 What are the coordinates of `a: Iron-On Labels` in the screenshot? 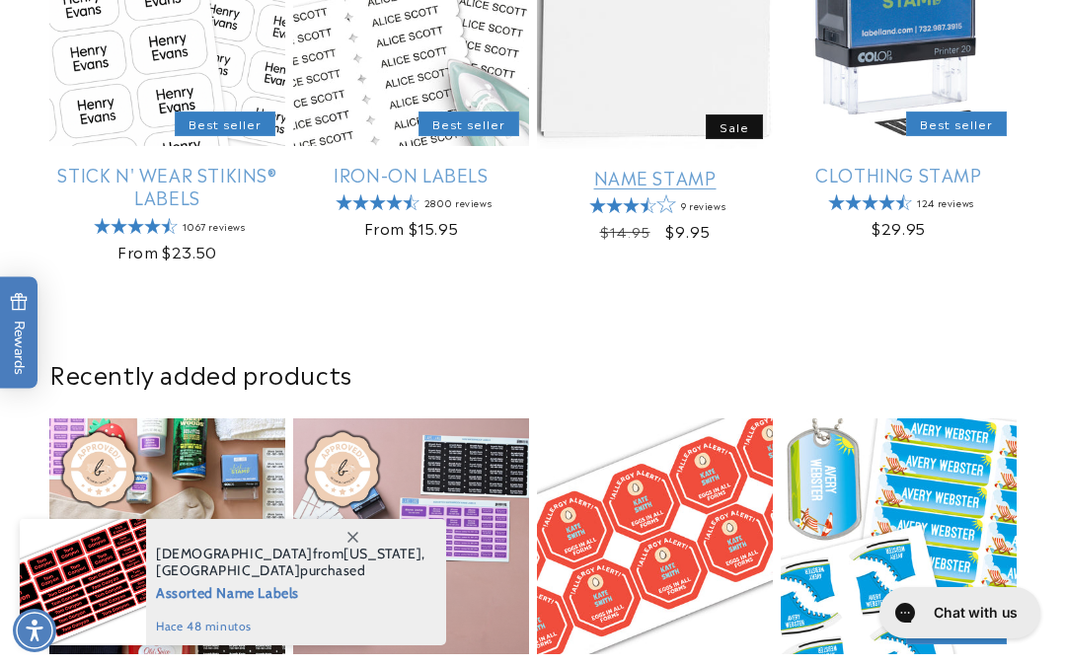 It's located at (410, 174).